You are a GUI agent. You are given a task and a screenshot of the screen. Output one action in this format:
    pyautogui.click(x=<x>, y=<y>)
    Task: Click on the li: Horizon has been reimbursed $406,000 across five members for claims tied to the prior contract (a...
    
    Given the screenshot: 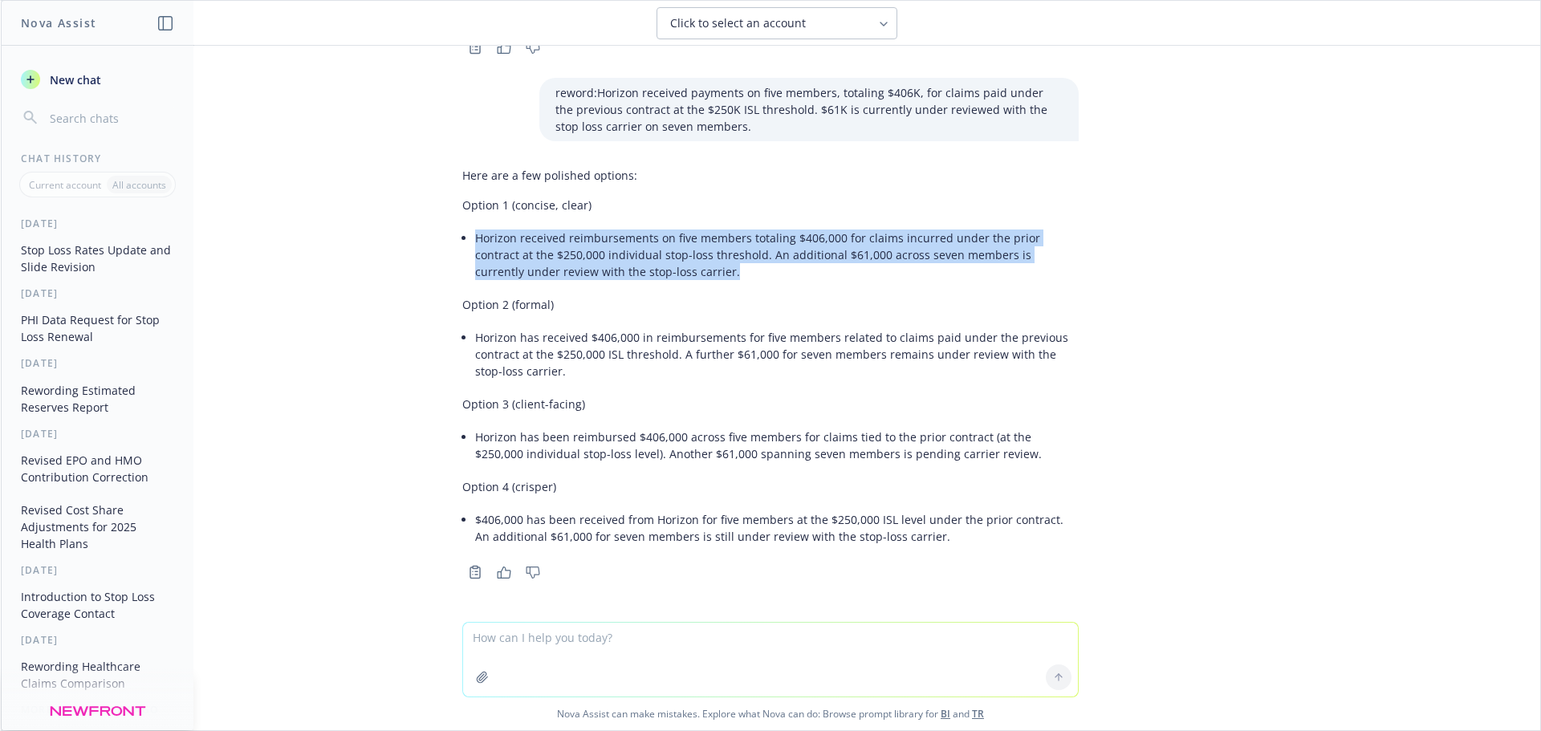 What is the action you would take?
    pyautogui.click(x=777, y=445)
    